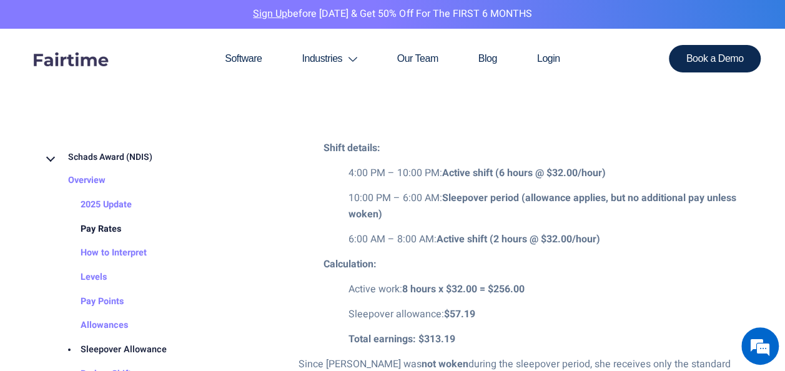 Image resolution: width=785 pixels, height=371 pixels. What do you see at coordinates (329, 59) in the screenshot?
I see `a: Industries` at bounding box center [329, 59].